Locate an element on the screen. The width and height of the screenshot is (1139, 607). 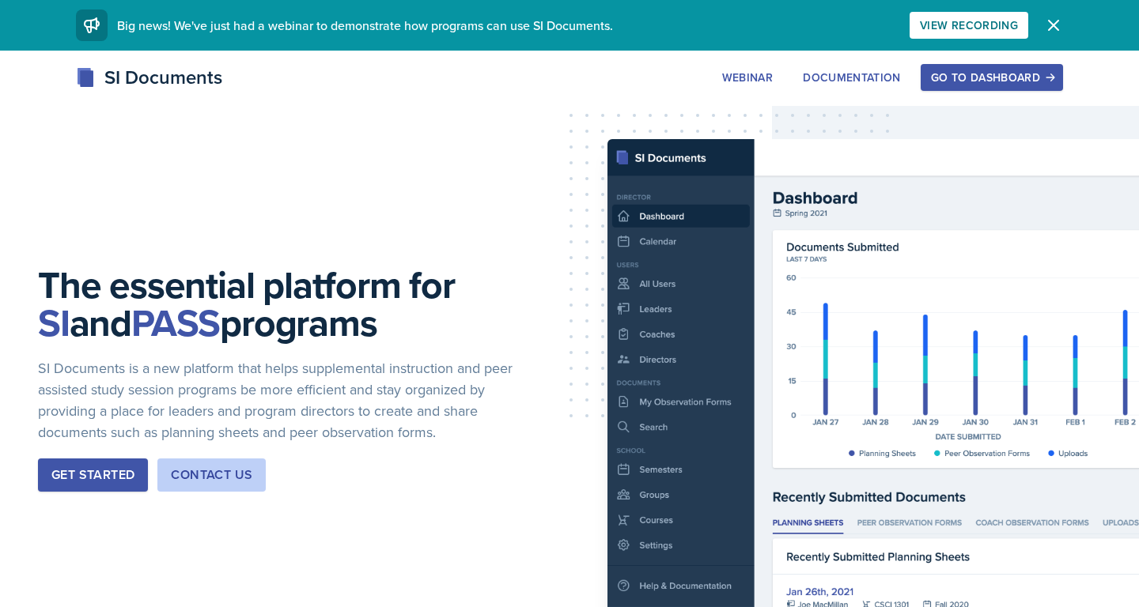
button: Contact Us is located at coordinates (211, 475).